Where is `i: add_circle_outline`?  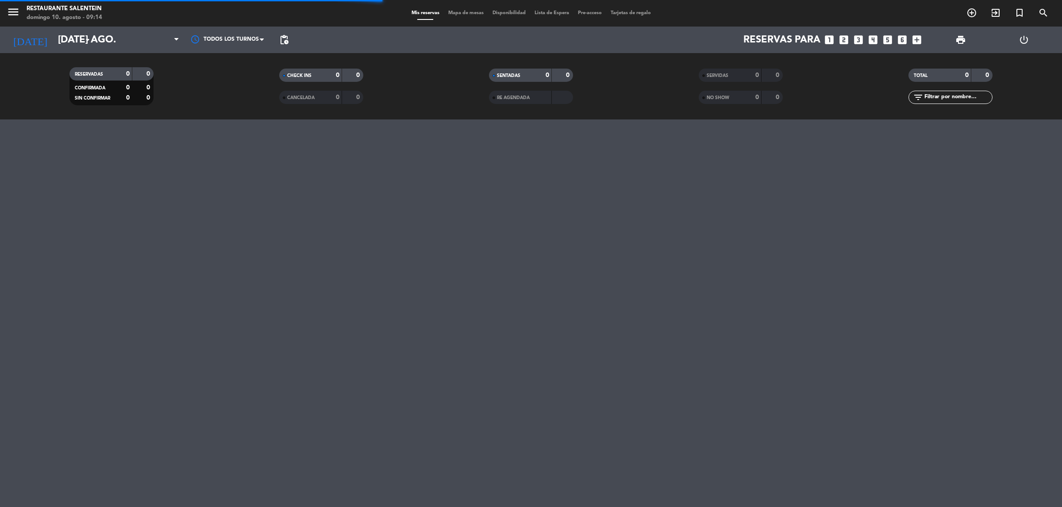
i: add_circle_outline is located at coordinates (971, 13).